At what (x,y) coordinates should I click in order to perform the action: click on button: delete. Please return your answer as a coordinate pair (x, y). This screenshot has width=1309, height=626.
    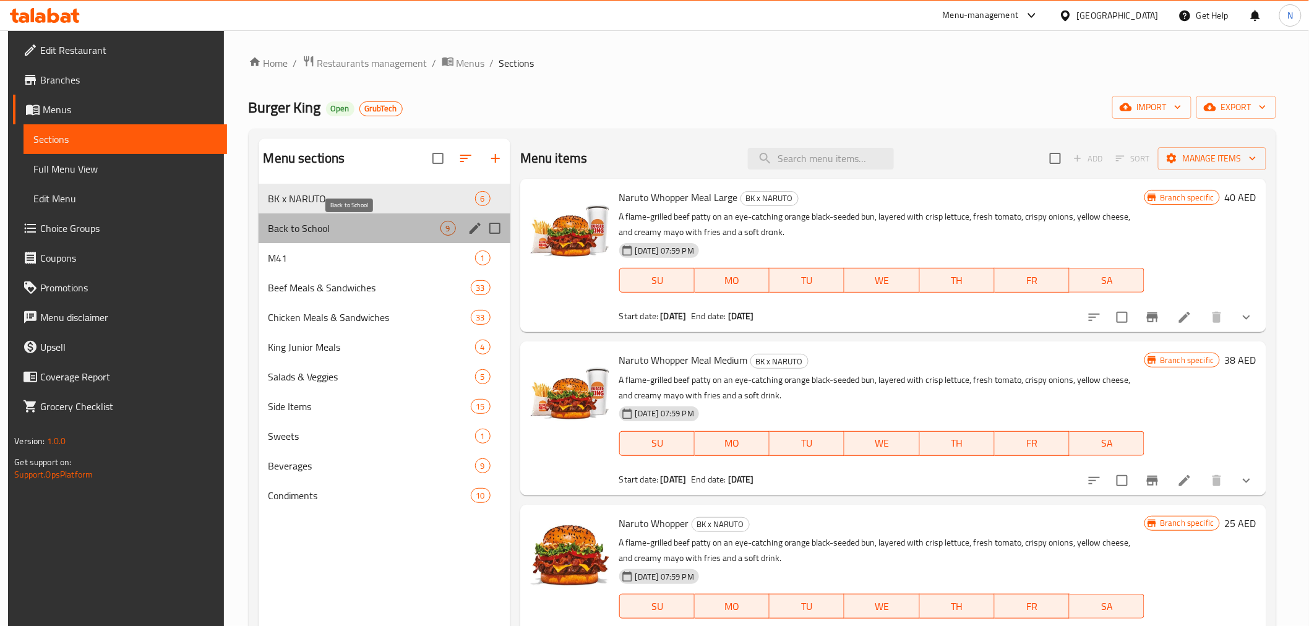
    Looking at the image, I should click on (1217, 481).